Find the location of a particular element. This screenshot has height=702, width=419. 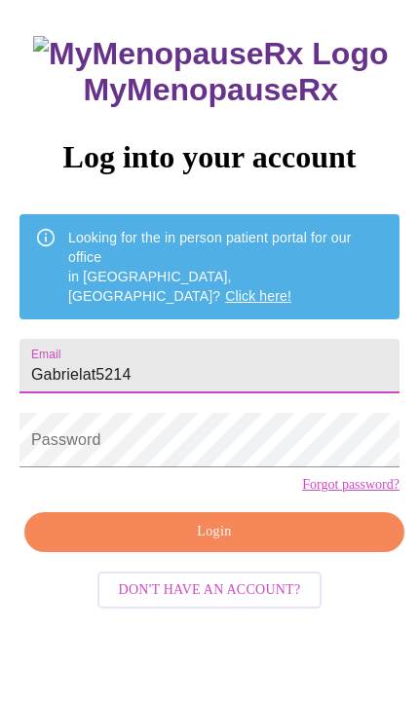

span: Login is located at coordinates (214, 532).